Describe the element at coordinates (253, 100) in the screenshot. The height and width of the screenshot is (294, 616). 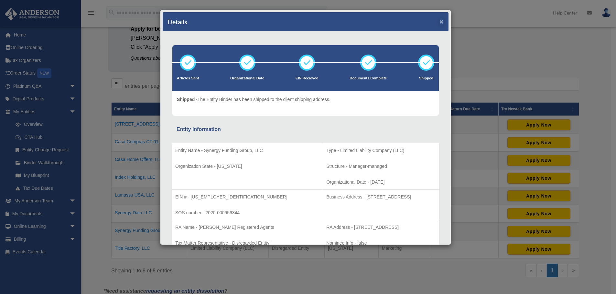
I see `p: The Entity Binder has been shipped to the client shipping address.` at that location.